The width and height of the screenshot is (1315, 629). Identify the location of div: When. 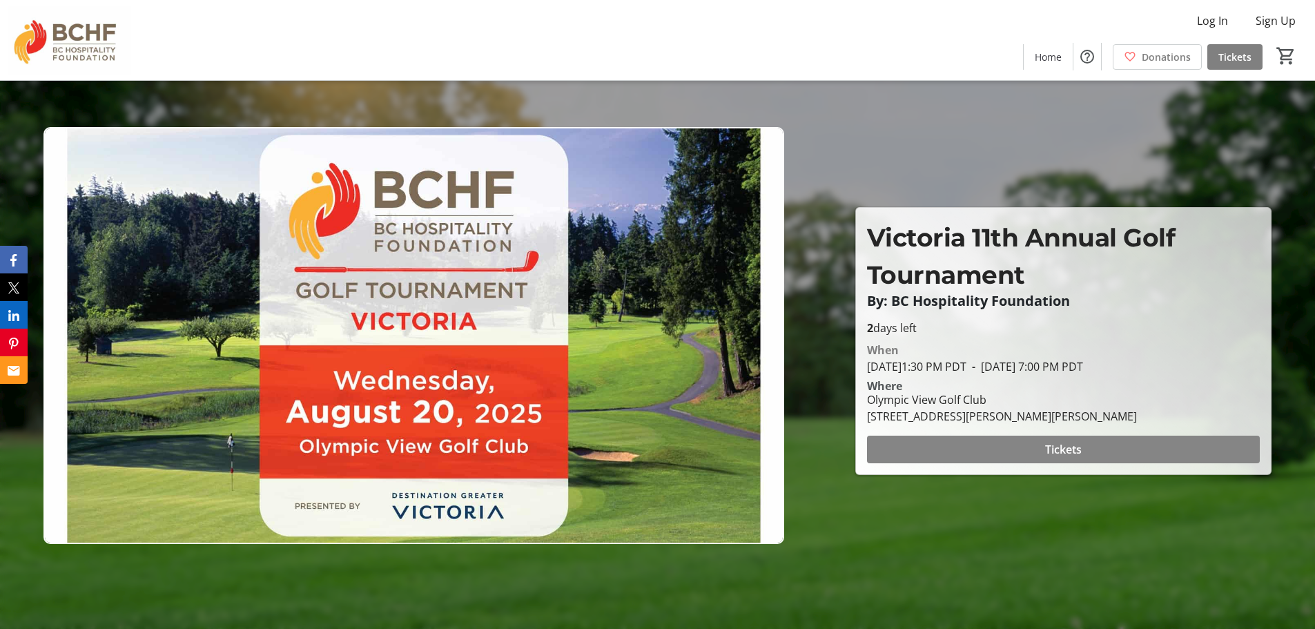
(883, 350).